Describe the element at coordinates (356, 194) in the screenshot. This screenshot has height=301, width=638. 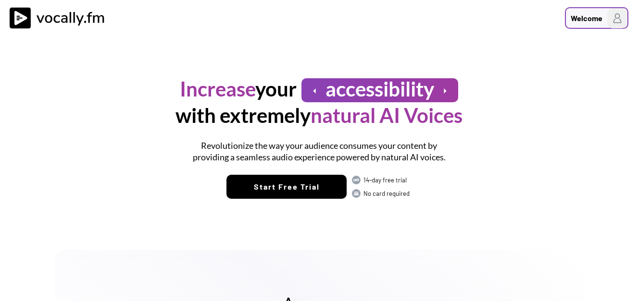
I see `img: CARD.svg` at that location.